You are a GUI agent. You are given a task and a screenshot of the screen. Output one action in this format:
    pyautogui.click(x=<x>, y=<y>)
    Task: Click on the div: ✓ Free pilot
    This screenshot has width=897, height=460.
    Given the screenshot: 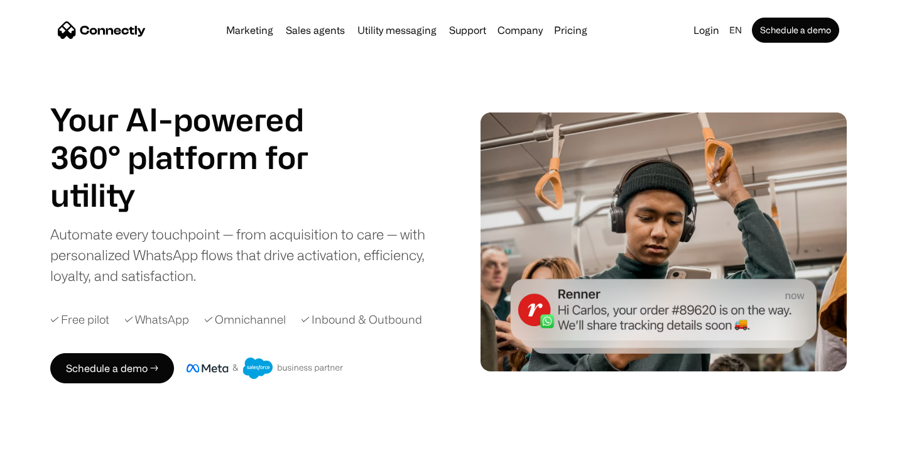 What is the action you would take?
    pyautogui.click(x=80, y=319)
    